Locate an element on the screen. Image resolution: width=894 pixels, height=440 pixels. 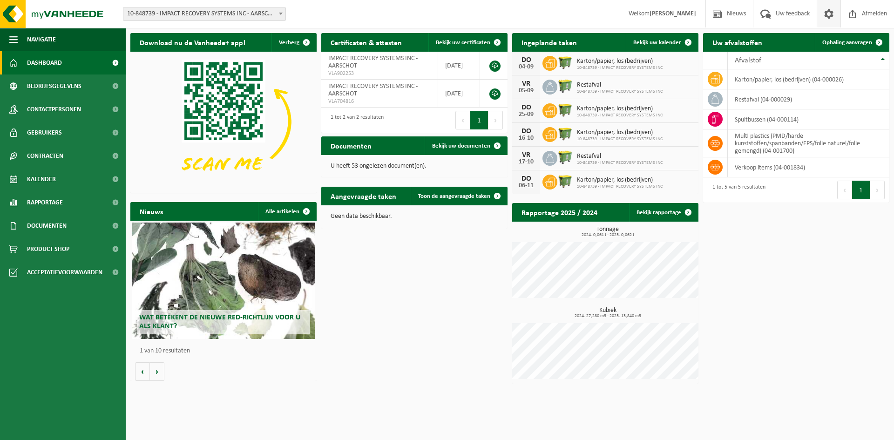
span: Ophaling aanvragen is located at coordinates (847, 42).